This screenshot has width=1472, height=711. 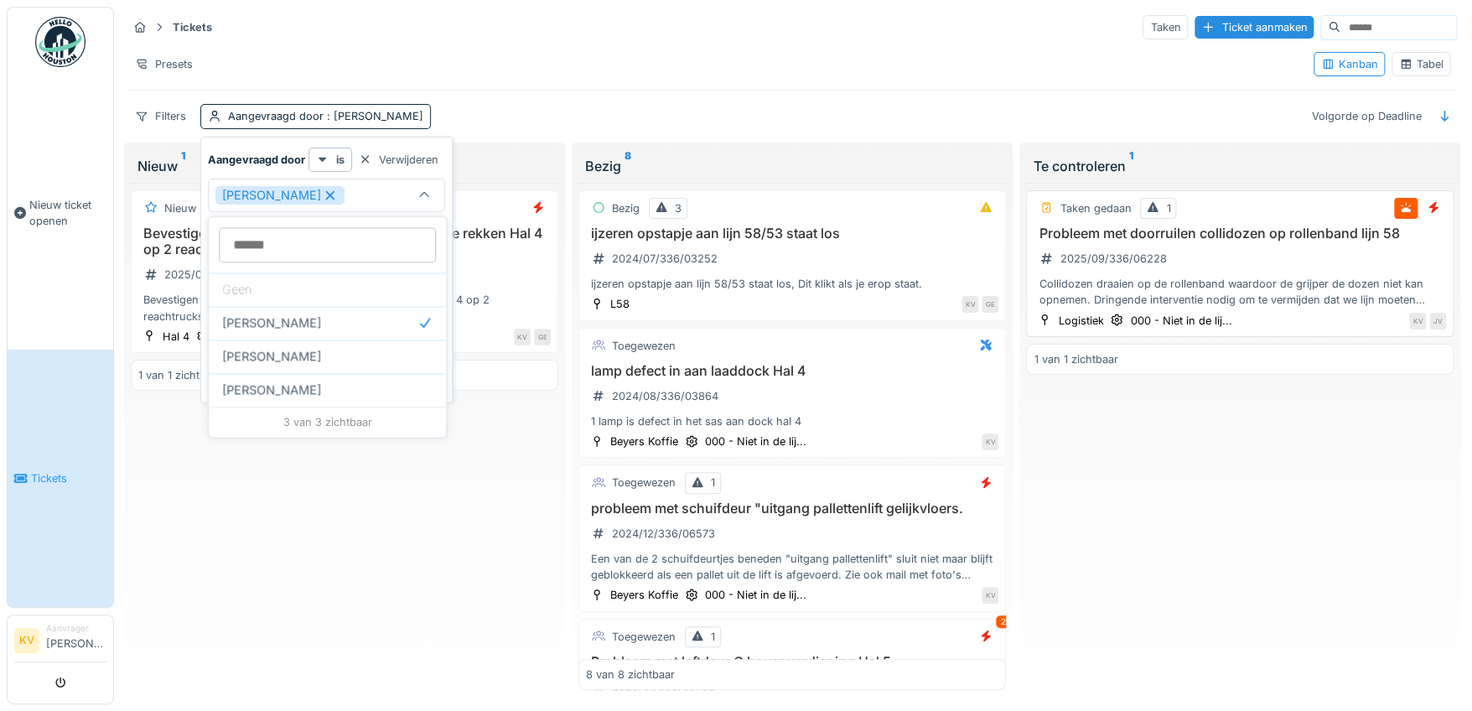 What do you see at coordinates (369, 223) in the screenshot?
I see `div: Voorwaarde toevoegen` at bounding box center [369, 223].